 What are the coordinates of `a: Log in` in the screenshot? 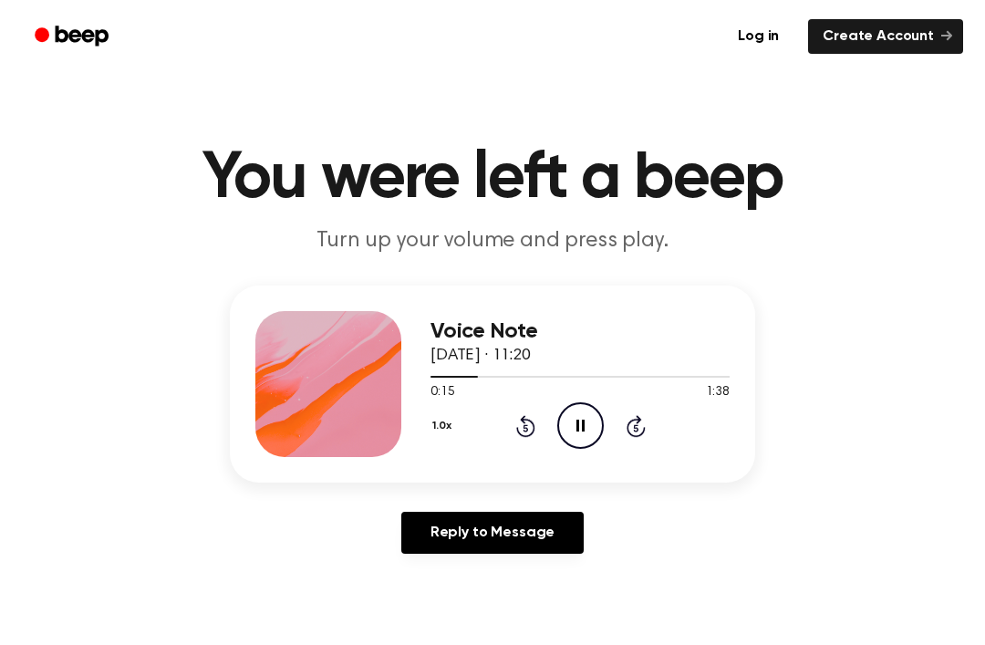 It's located at (758, 36).